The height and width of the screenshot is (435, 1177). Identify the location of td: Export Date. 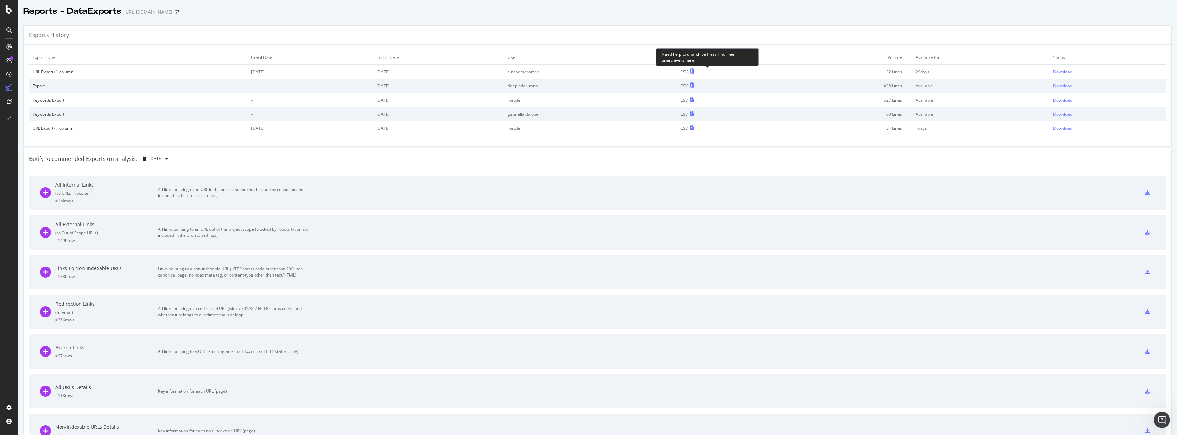
(439, 57).